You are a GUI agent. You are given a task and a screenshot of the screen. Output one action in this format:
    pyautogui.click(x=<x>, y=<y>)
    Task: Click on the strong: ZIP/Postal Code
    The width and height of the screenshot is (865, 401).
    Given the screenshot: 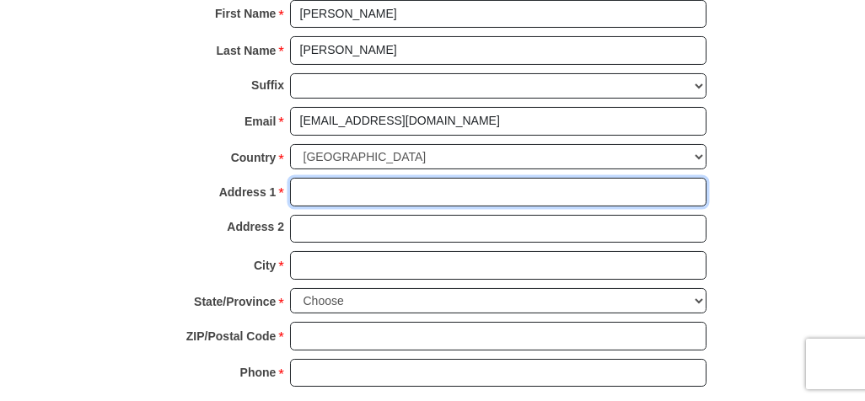 What is the action you would take?
    pyautogui.click(x=231, y=336)
    